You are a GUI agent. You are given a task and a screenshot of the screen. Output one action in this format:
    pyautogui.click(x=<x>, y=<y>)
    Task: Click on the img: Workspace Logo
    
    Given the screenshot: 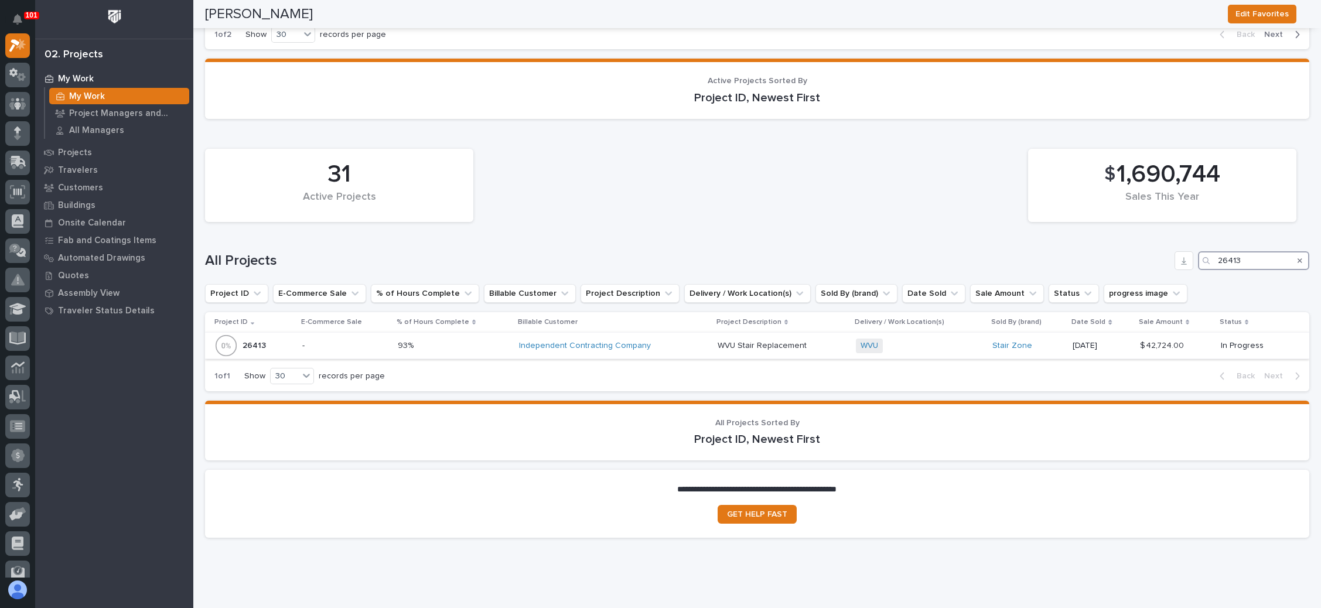 What is the action you would take?
    pyautogui.click(x=114, y=16)
    